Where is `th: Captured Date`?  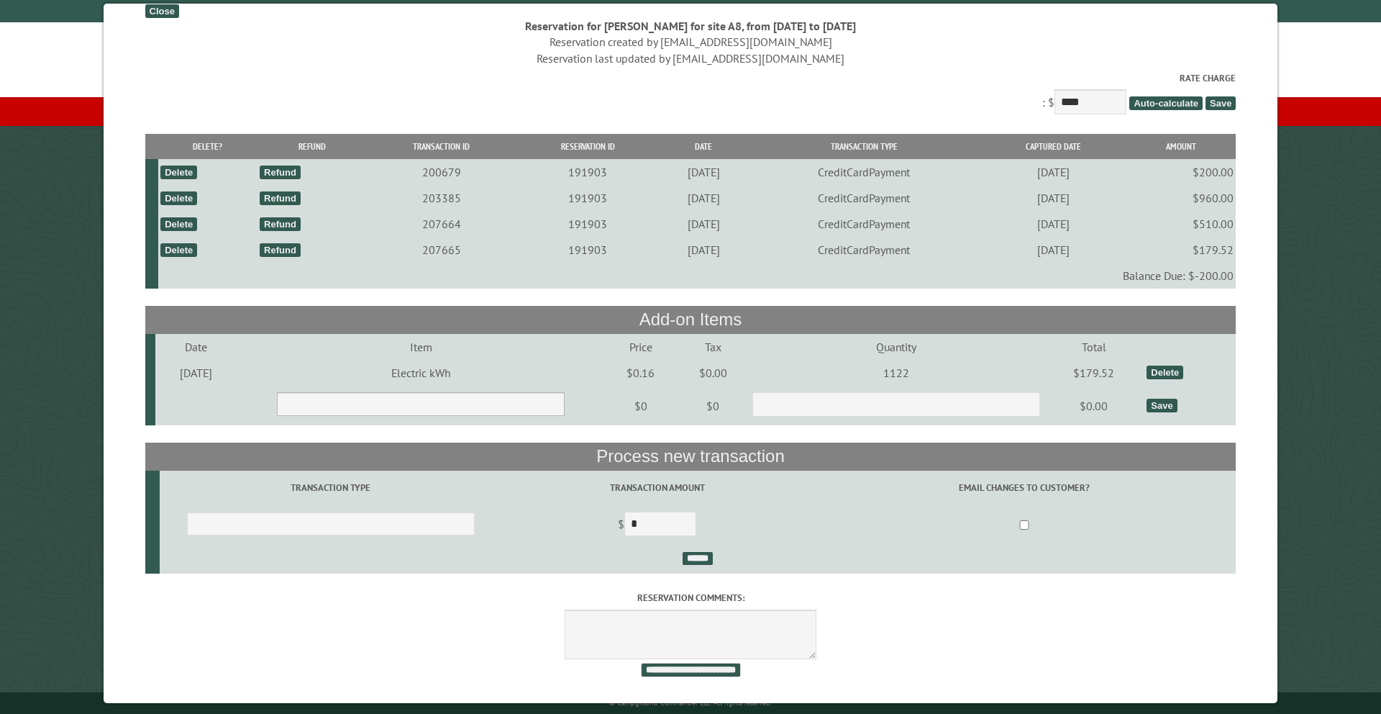
th: Captured Date is located at coordinates (1053, 146).